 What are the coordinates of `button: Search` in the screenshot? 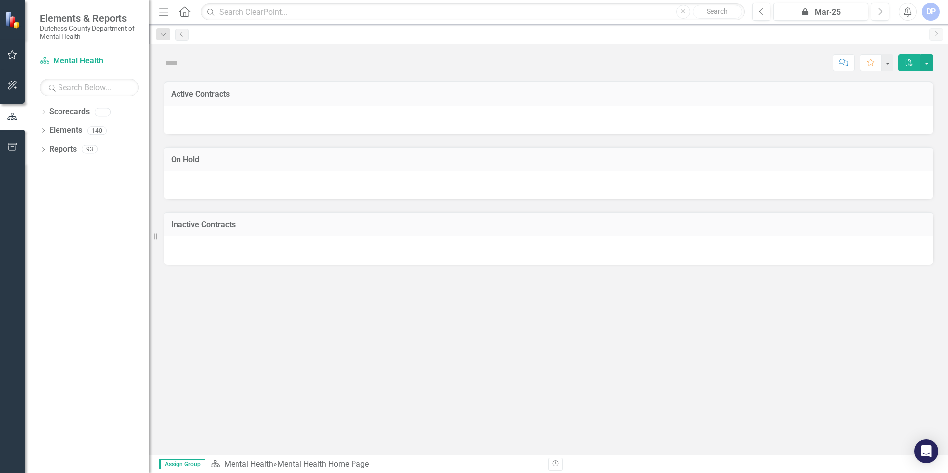 It's located at (717, 12).